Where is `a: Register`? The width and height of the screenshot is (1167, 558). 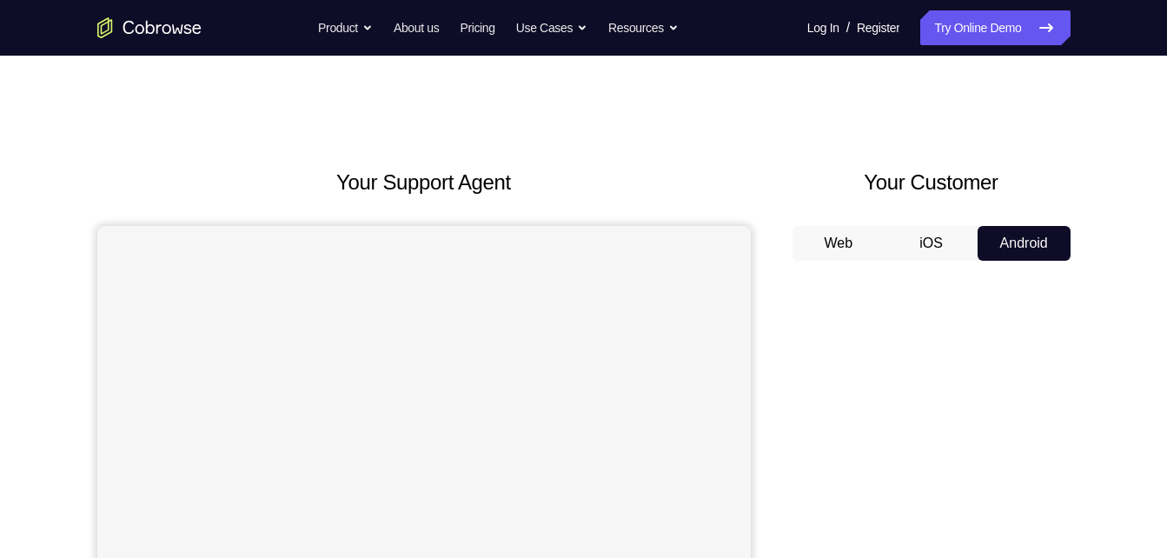 a: Register is located at coordinates (877, 28).